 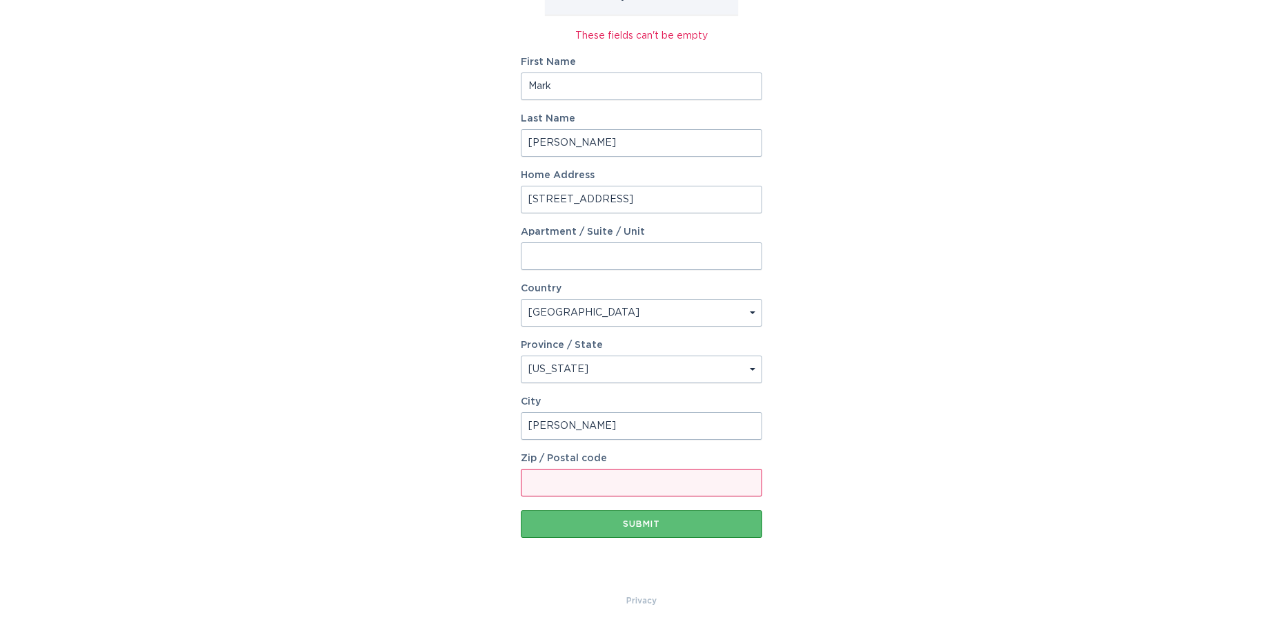 What do you see at coordinates (642, 175) in the screenshot?
I see `label: Home Address` at bounding box center [642, 175].